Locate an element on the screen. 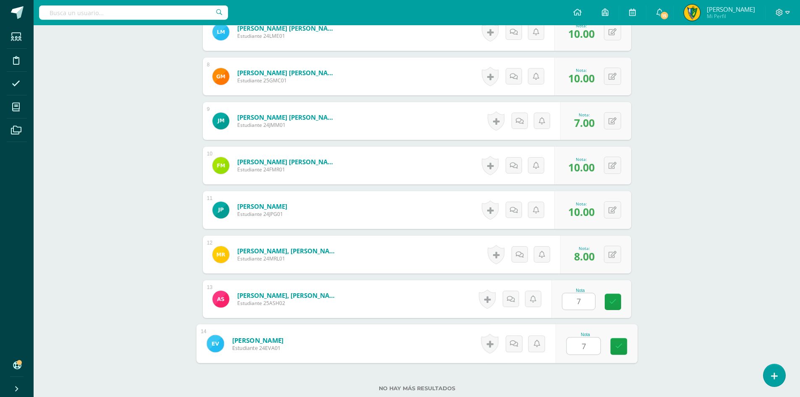  span: Estudiante 24LME01 is located at coordinates (288, 36).